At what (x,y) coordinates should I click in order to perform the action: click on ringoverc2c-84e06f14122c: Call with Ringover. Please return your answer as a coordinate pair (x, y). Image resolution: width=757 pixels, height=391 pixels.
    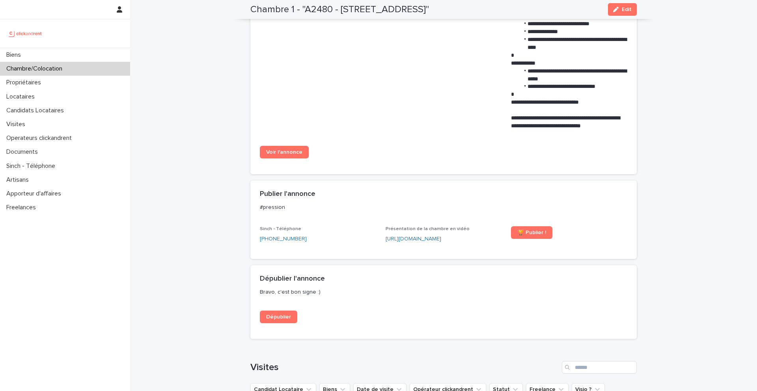
    Looking at the image, I should click on (283, 239).